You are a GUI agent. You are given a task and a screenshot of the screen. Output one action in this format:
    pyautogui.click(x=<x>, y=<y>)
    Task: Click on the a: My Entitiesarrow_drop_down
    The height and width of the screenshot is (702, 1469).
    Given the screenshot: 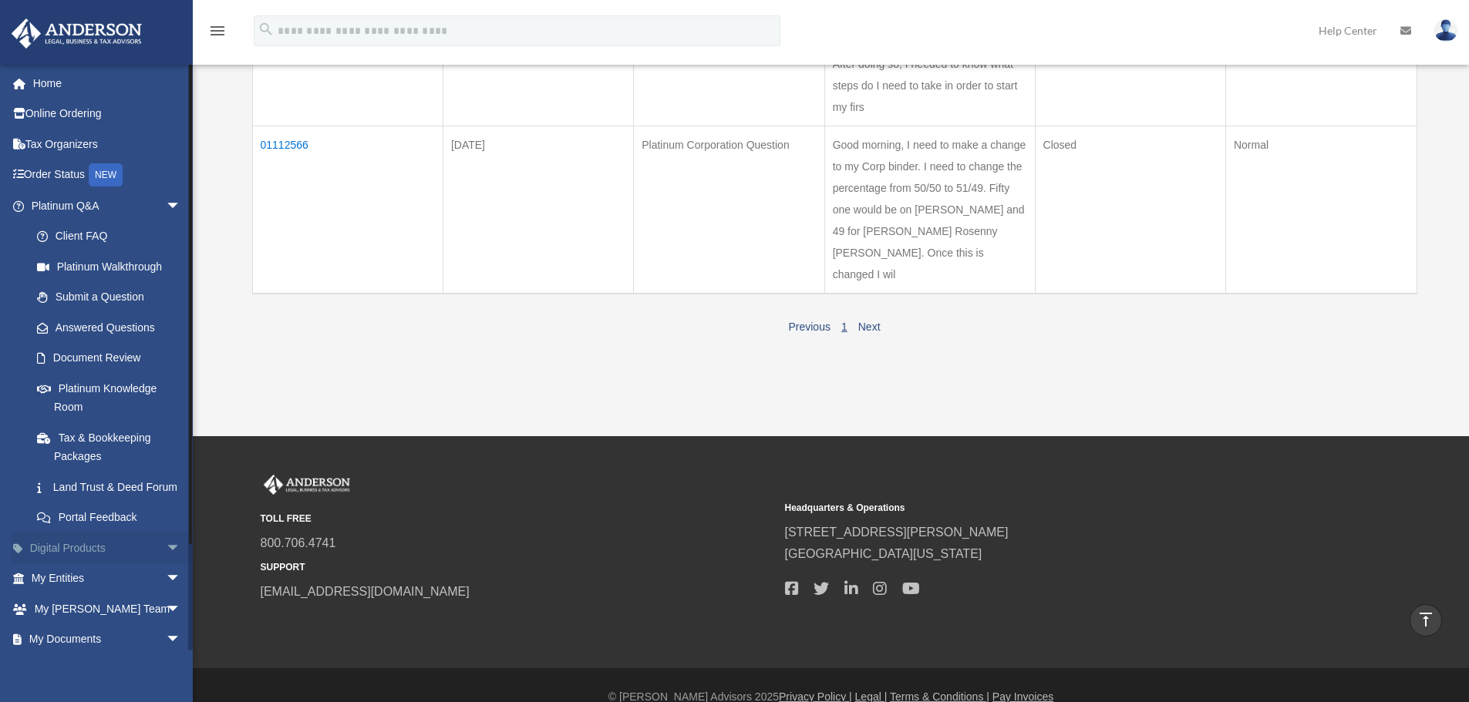 What is the action you would take?
    pyautogui.click(x=107, y=579)
    